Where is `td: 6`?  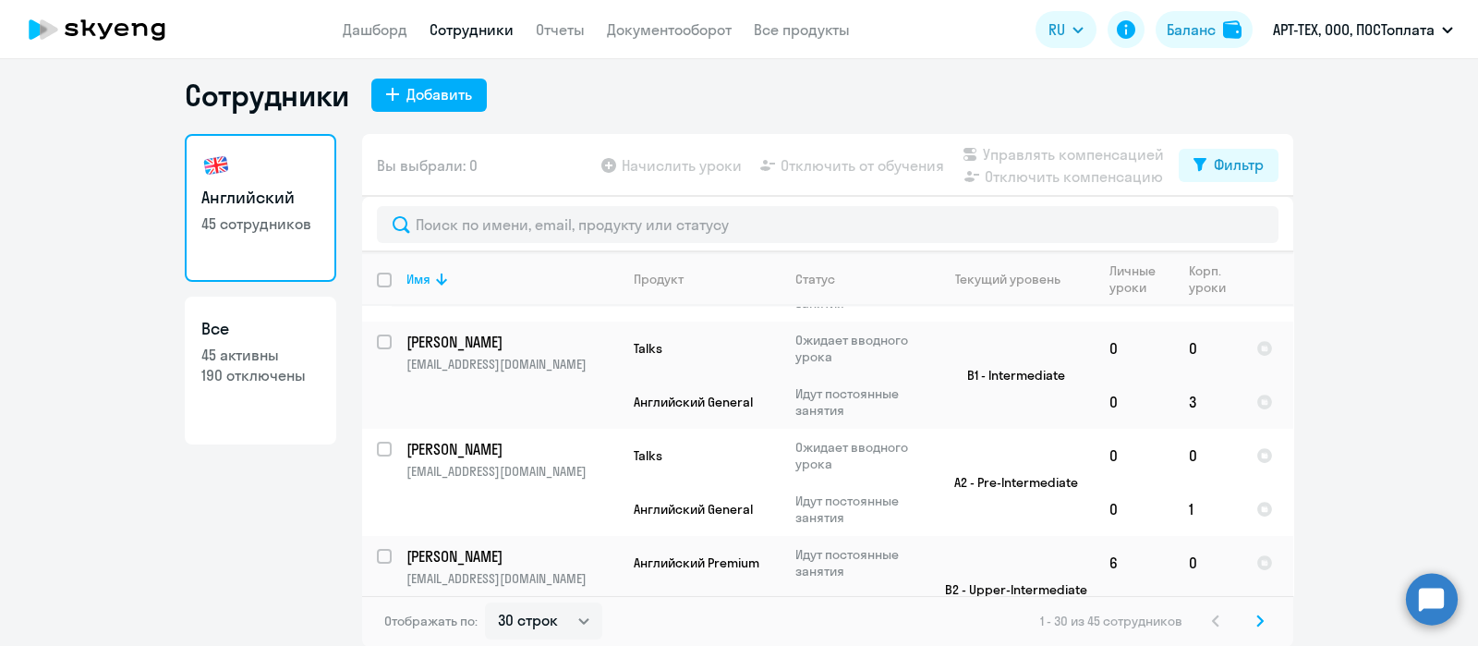 td: 6 is located at coordinates (1135, 563).